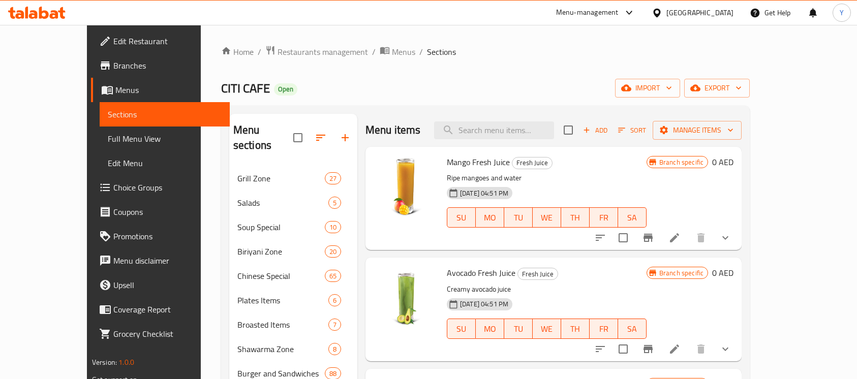 The image size is (857, 379). I want to click on span: Fresh Juice, so click(538, 274).